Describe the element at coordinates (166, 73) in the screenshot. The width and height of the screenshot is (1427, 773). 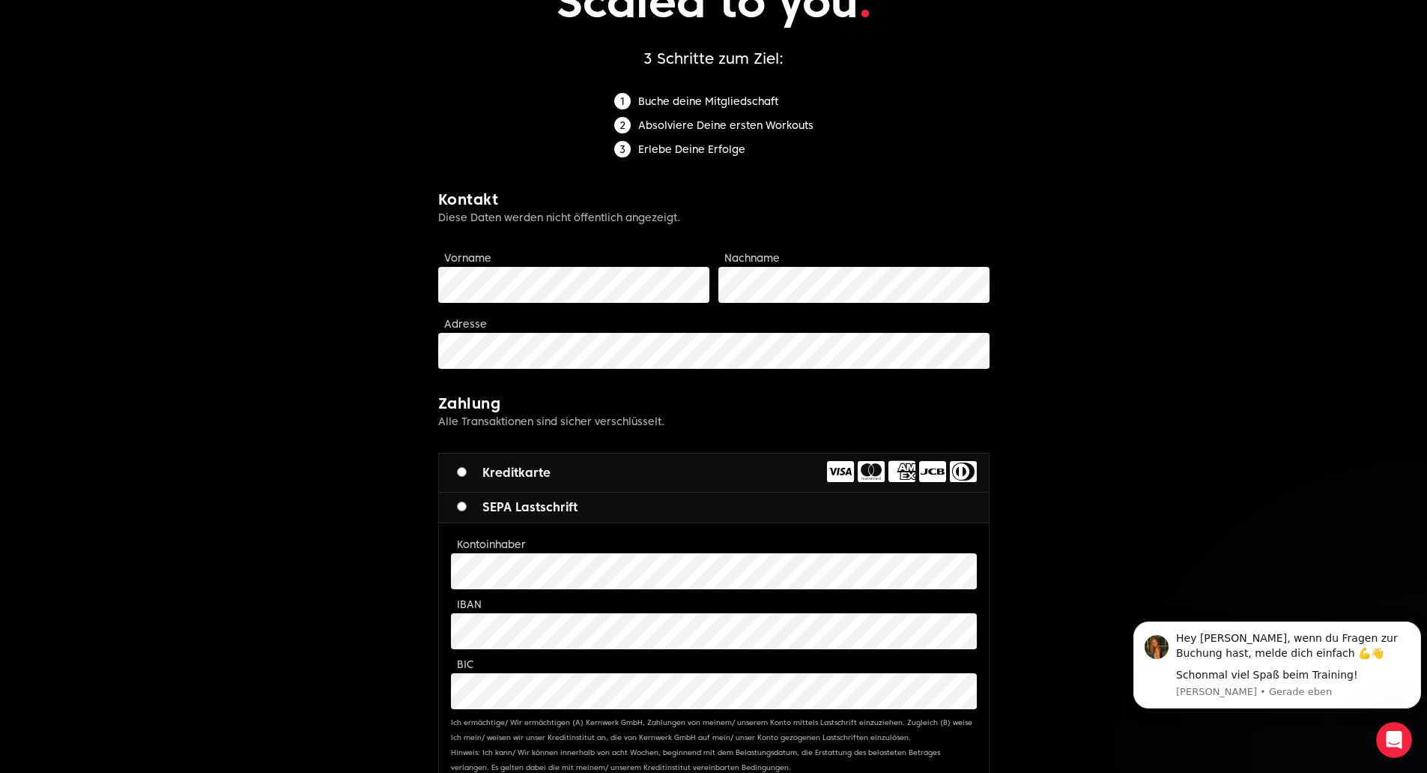
I see `div: Schonmal viel Spaß beim Training!` at that location.